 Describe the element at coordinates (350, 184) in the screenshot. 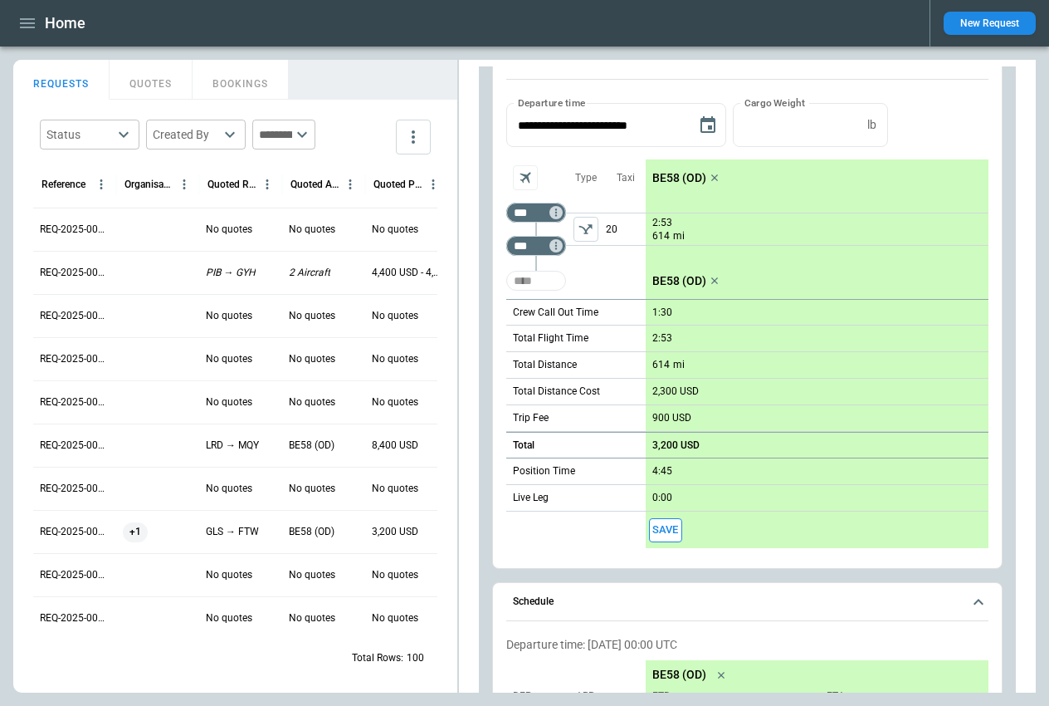

I see `button: Quoted Aircraft column menu` at that location.